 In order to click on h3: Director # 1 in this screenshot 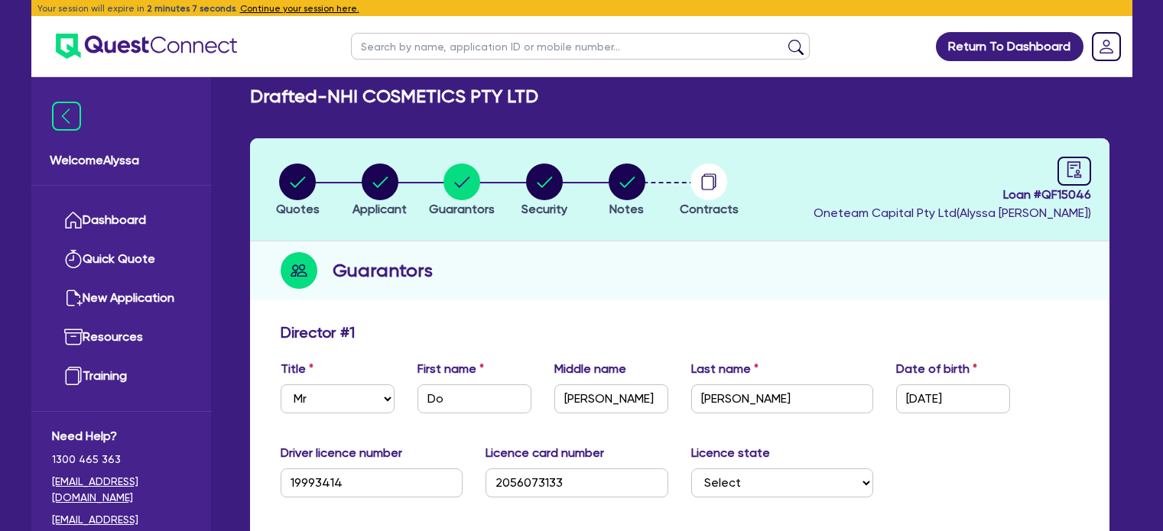, I will do `click(317, 333)`.